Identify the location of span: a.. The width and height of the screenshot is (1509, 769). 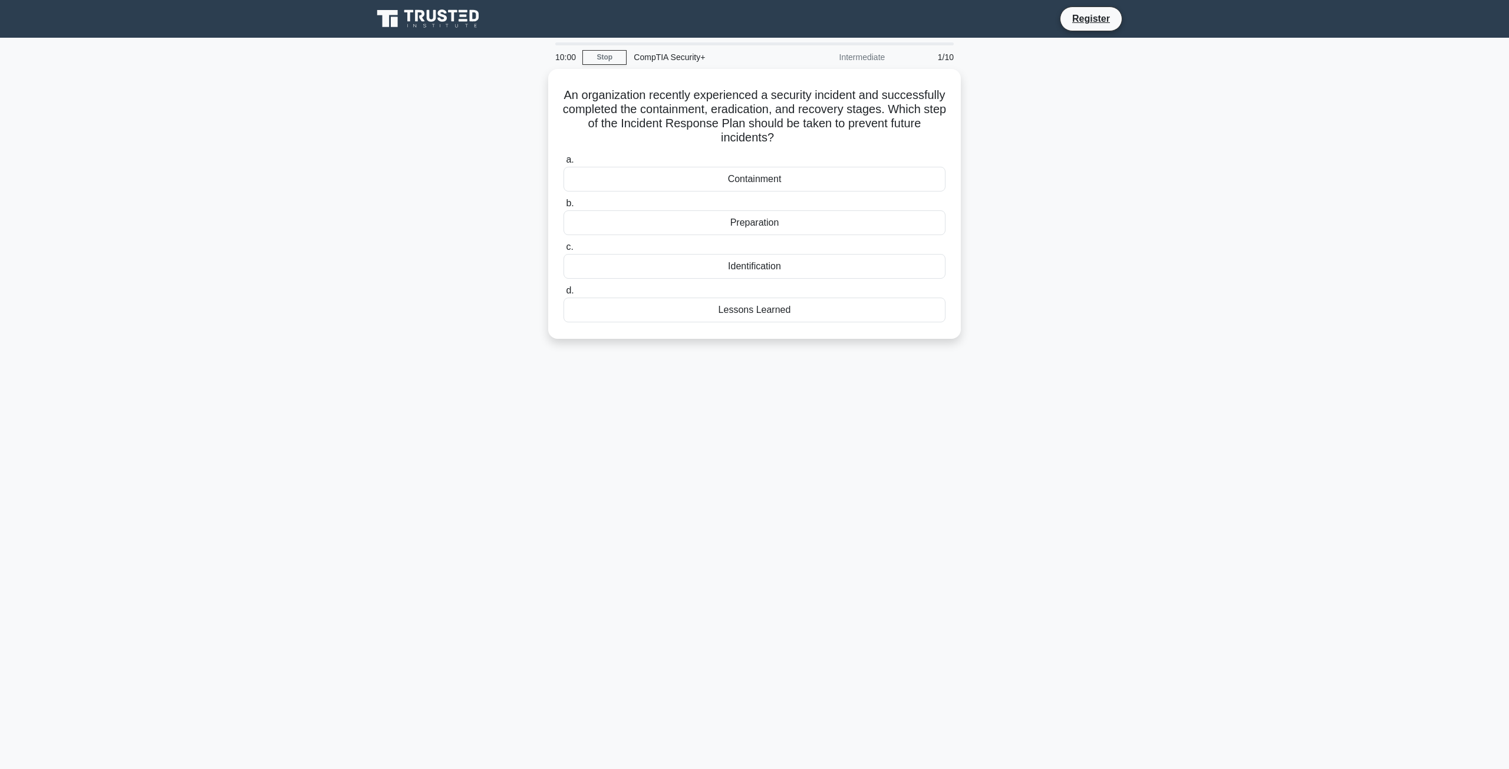
(570, 159).